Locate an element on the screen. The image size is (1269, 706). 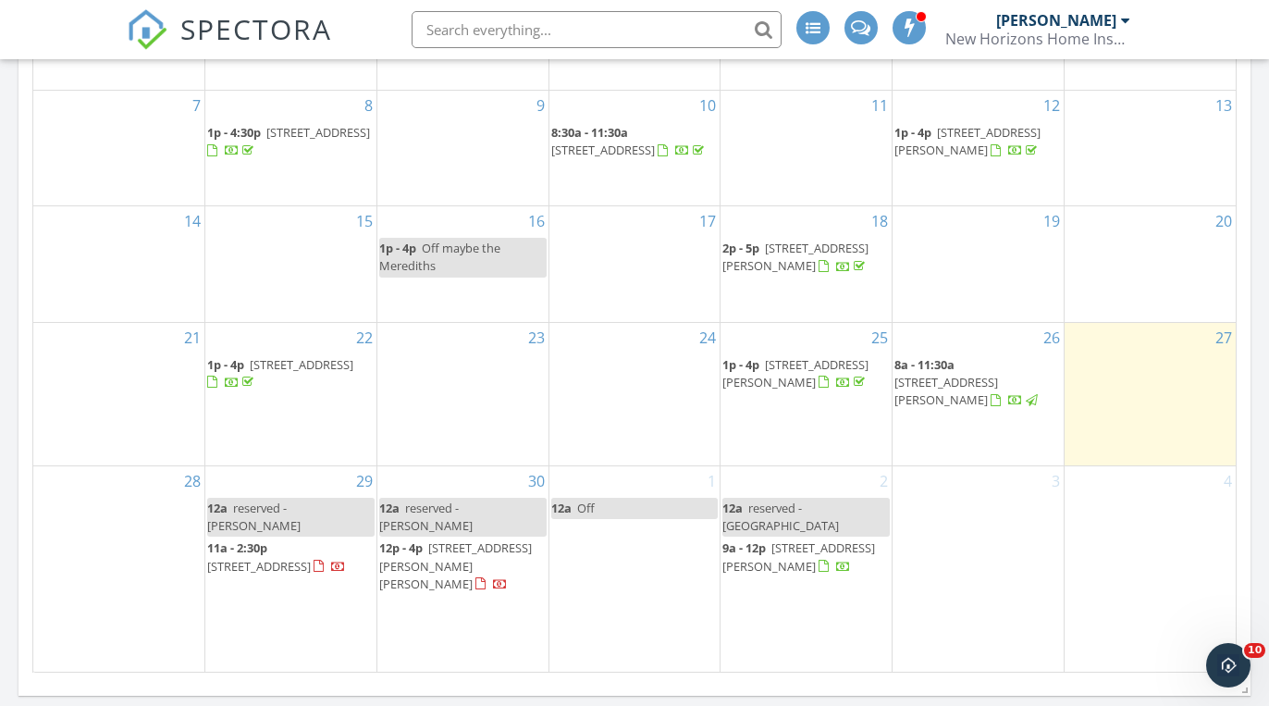
span: 10 is located at coordinates (1254, 650).